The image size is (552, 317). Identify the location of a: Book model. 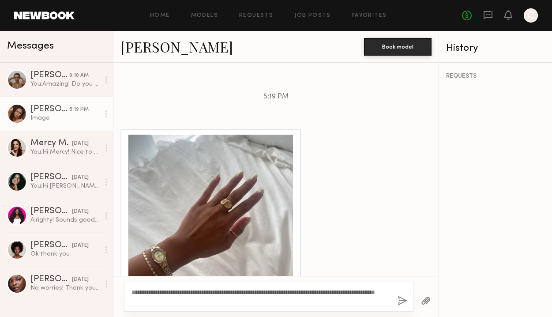
(398, 46).